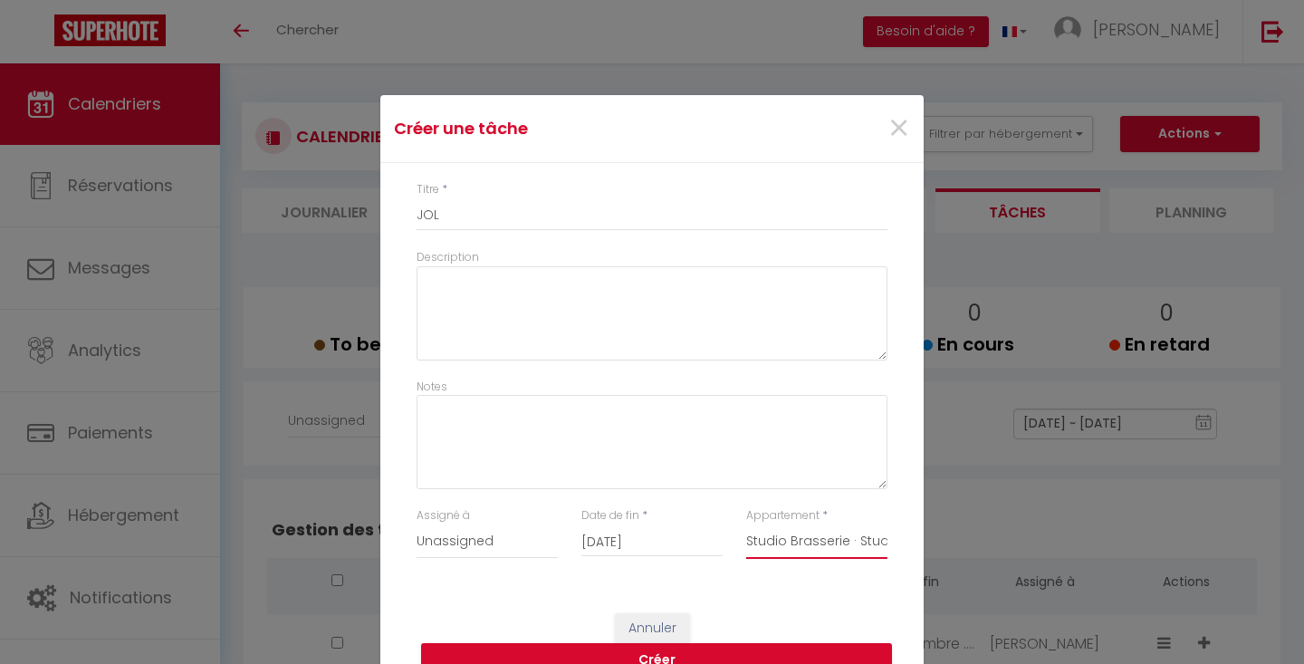 The height and width of the screenshot is (664, 1304). What do you see at coordinates (42, 34) in the screenshot?
I see `button: Ouvrir le widget de chat LiveChat` at bounding box center [42, 34].